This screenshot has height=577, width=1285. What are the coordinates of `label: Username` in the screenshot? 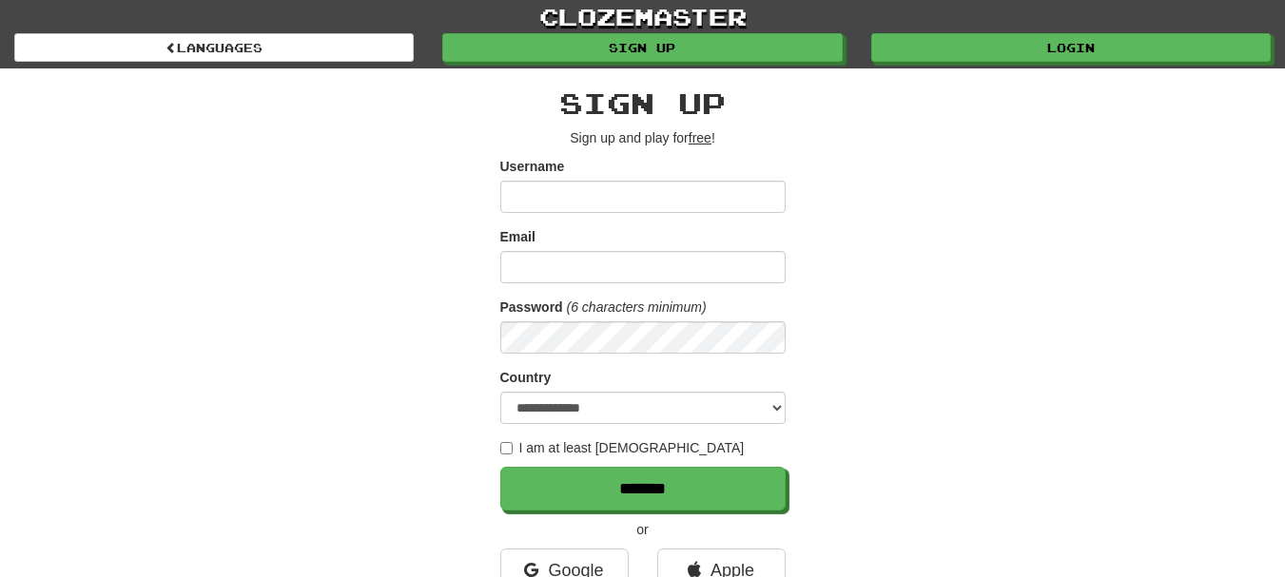 It's located at (532, 166).